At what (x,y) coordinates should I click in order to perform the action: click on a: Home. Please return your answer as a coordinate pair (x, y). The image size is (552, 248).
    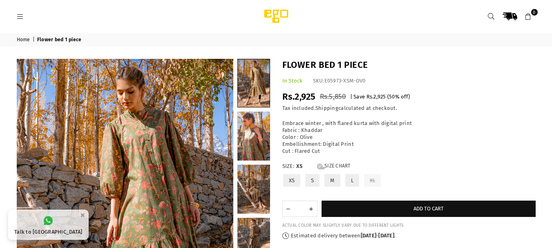
    Looking at the image, I should click on (24, 40).